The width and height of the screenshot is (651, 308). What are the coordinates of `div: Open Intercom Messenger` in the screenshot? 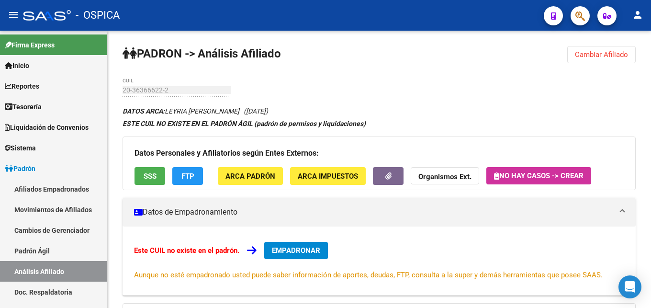 It's located at (630, 287).